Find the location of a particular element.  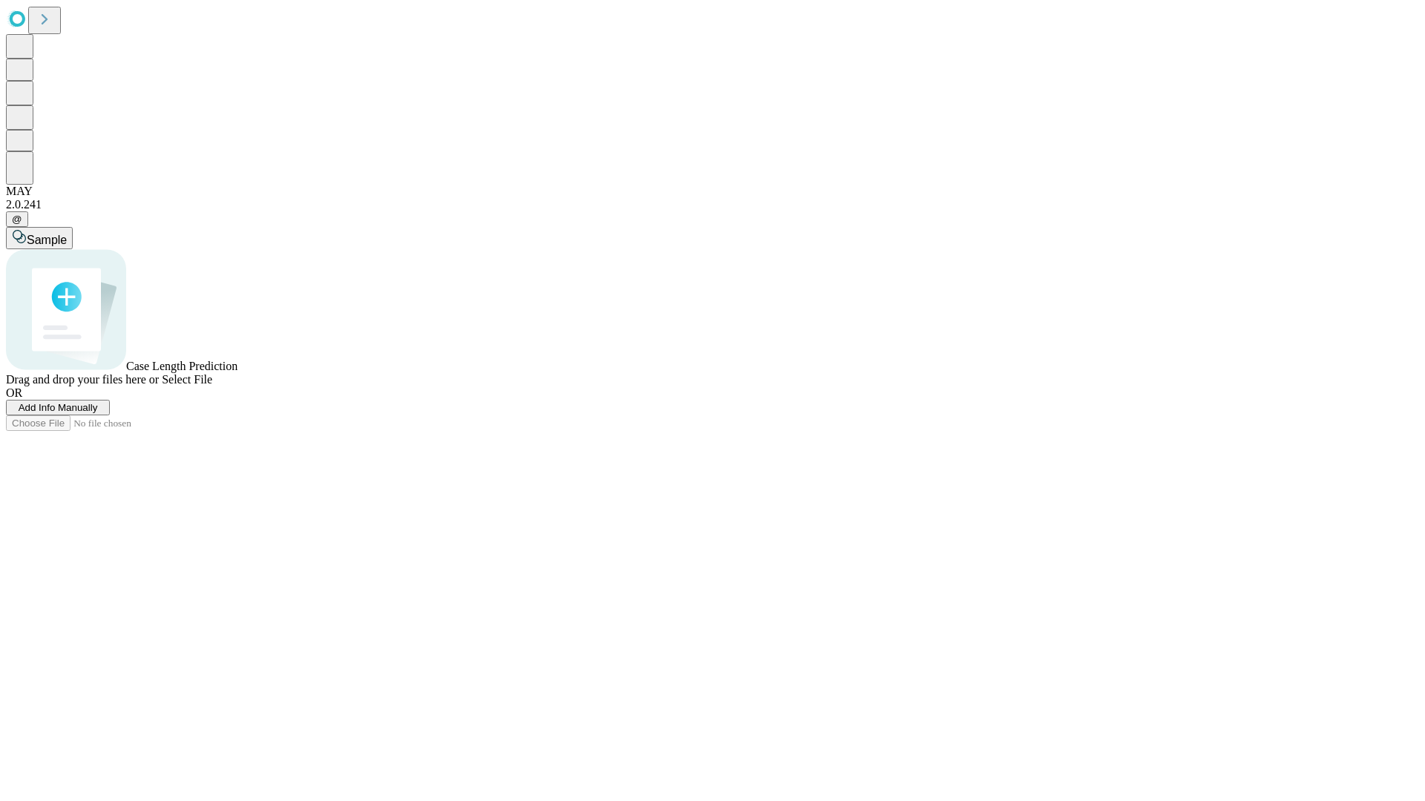

div: MAY is located at coordinates (712, 191).